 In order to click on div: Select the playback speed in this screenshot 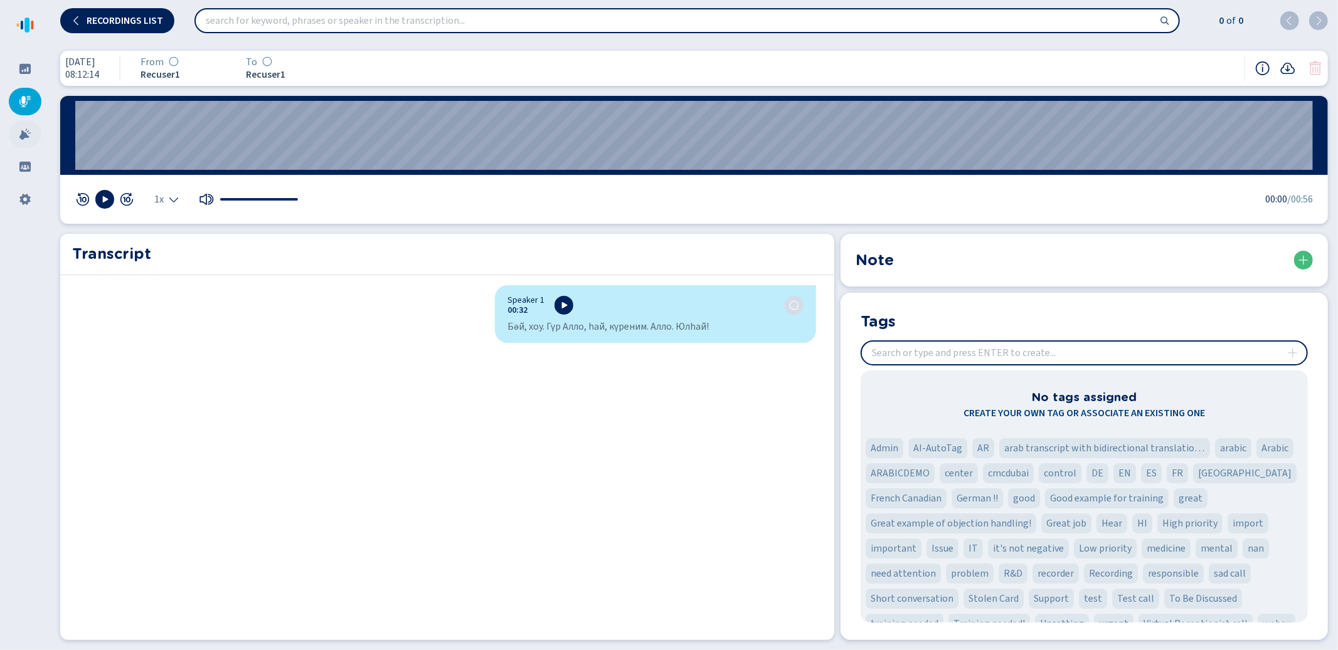, I will do `click(166, 199)`.